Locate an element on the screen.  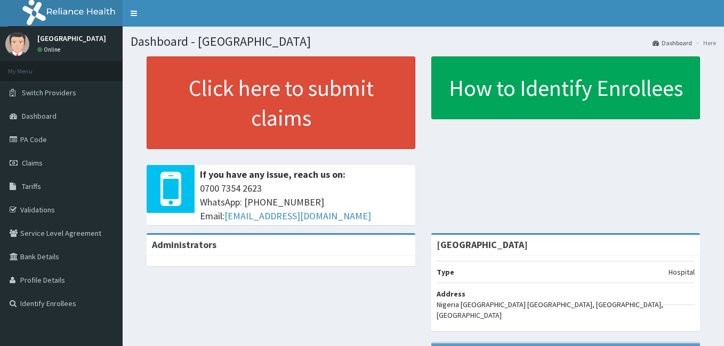
b: Type is located at coordinates (445, 272).